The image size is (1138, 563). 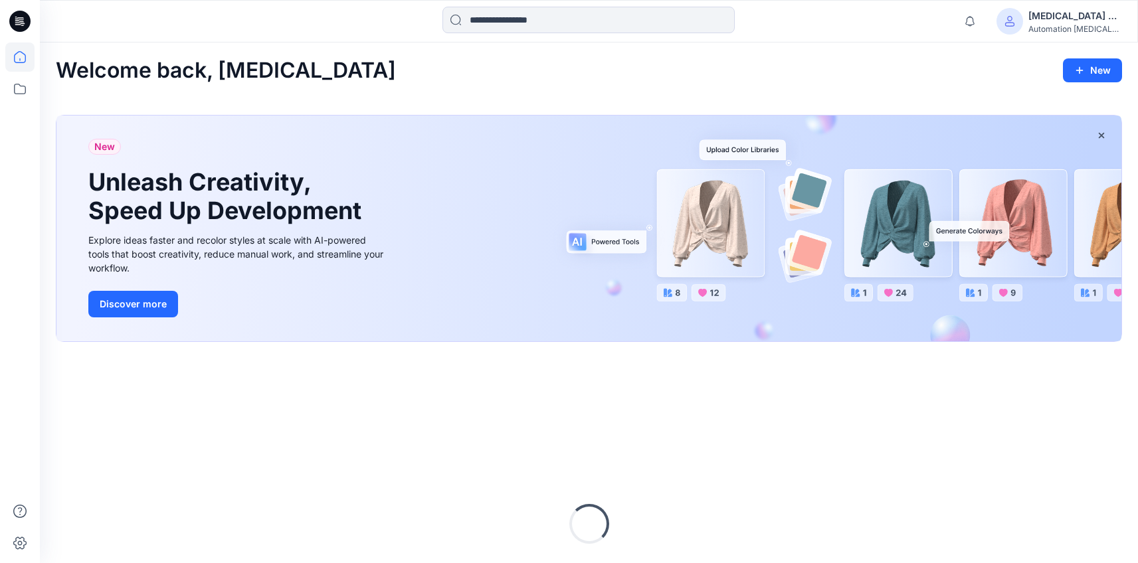 What do you see at coordinates (238, 254) in the screenshot?
I see `div: Explore ideas faster and recolor styles at scale with AI-powered tools that boost creativity, red...` at bounding box center [238, 254].